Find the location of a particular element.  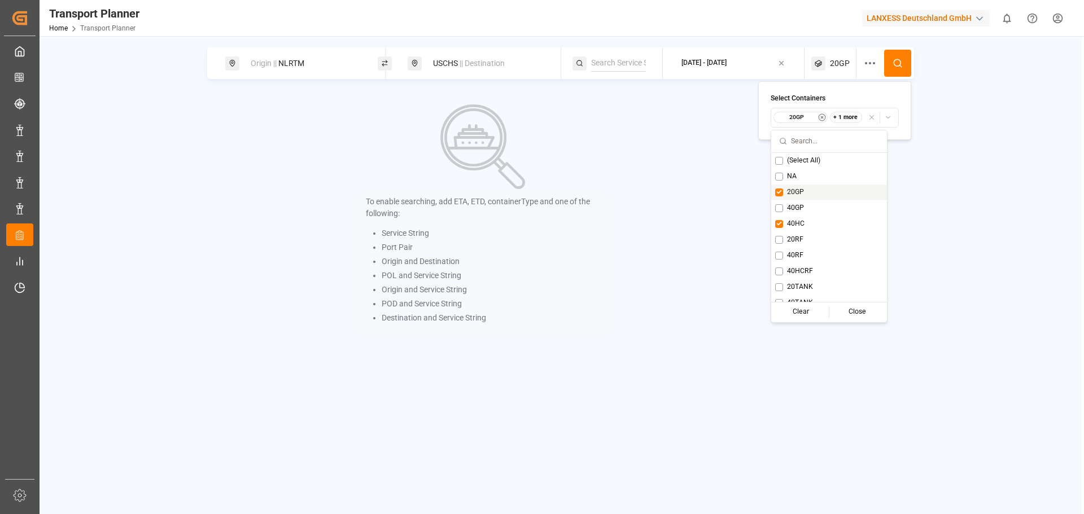

div: + 1 more is located at coordinates (846, 117).